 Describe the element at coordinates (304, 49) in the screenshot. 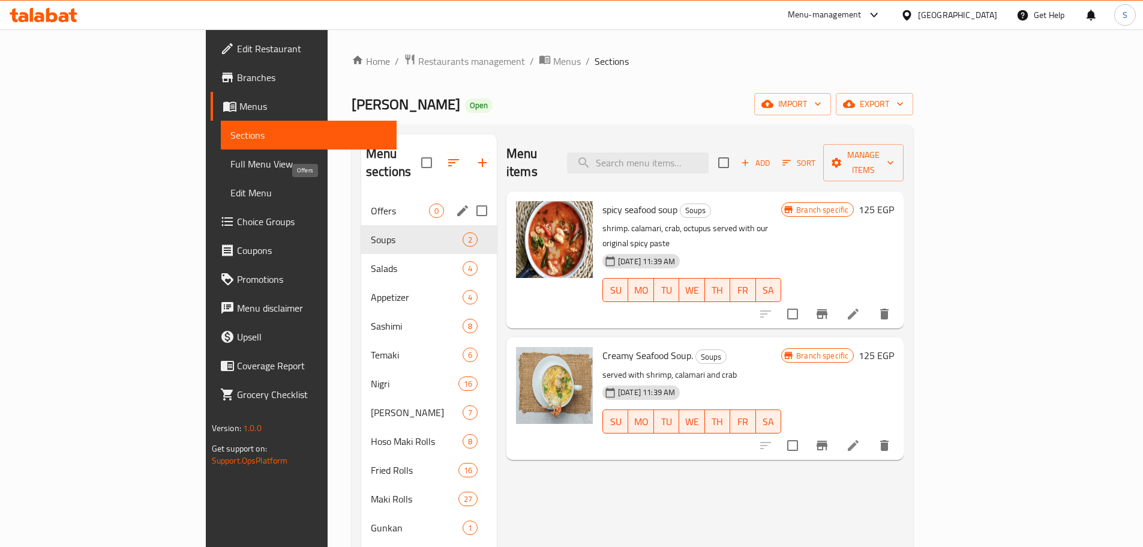

I see `a: Edit Restaurant` at that location.